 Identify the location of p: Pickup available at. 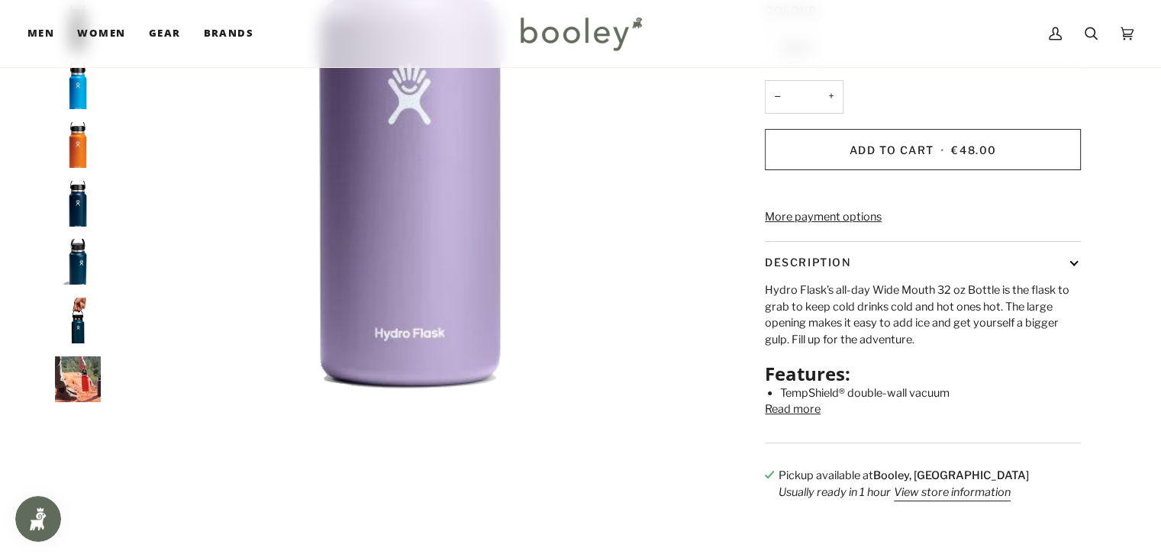
(903, 476).